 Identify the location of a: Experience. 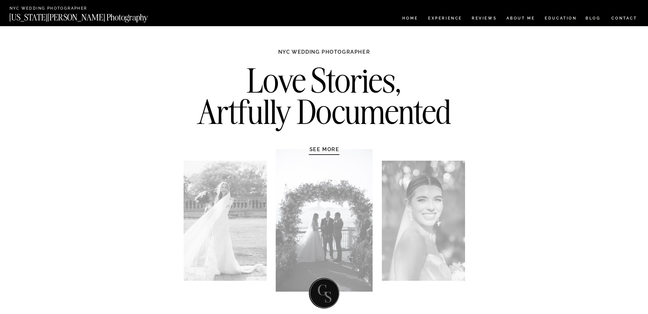
(445, 19).